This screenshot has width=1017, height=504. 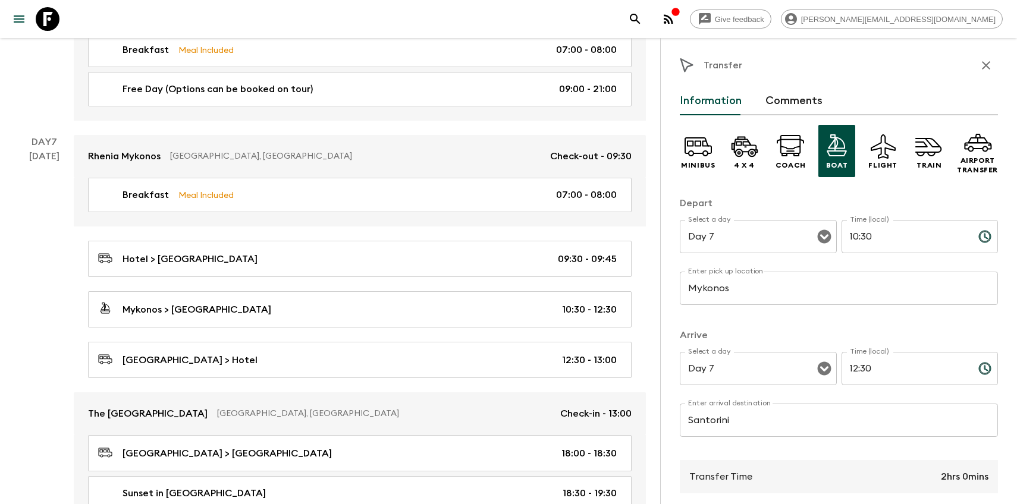 I want to click on p: Free Day (Options can be booked on tour), so click(x=218, y=89).